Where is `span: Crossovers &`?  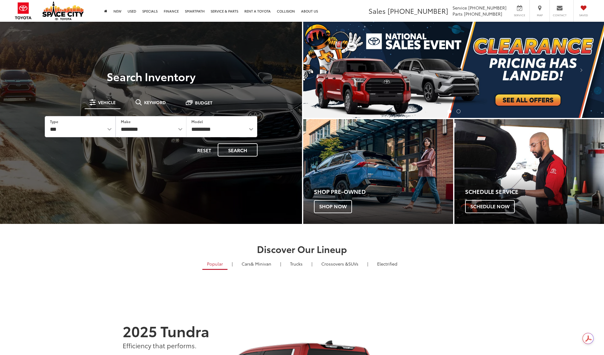
span: Crossovers & is located at coordinates (335, 264).